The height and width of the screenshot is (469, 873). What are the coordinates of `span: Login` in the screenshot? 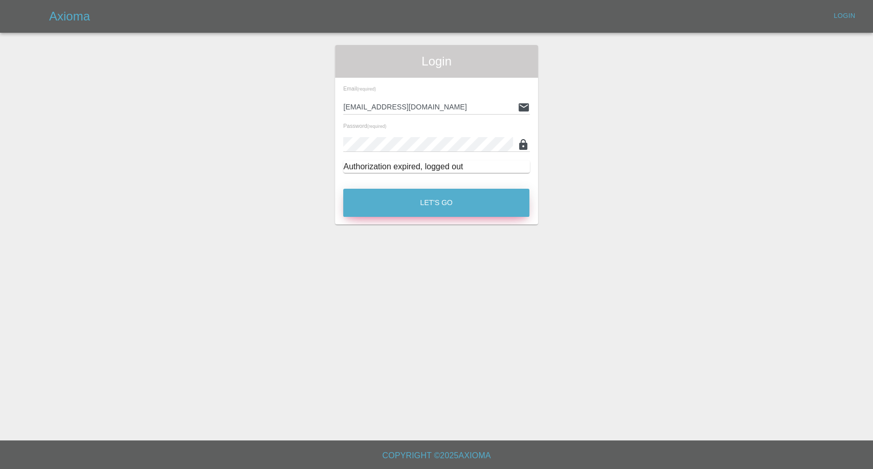 It's located at (436, 61).